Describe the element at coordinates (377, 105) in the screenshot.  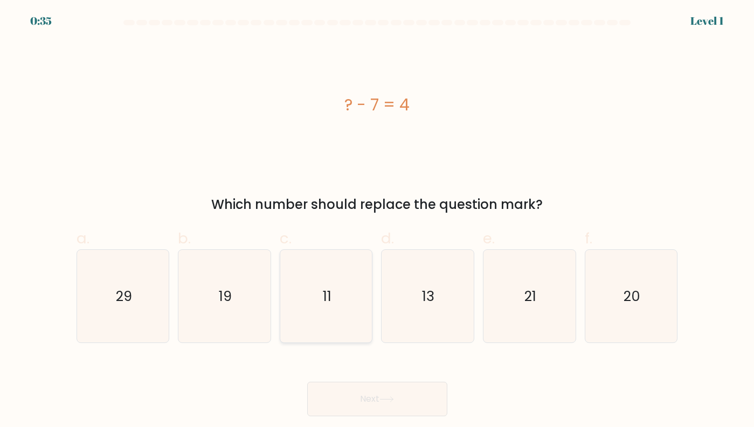
I see `div: ? - 7 = 4` at that location.